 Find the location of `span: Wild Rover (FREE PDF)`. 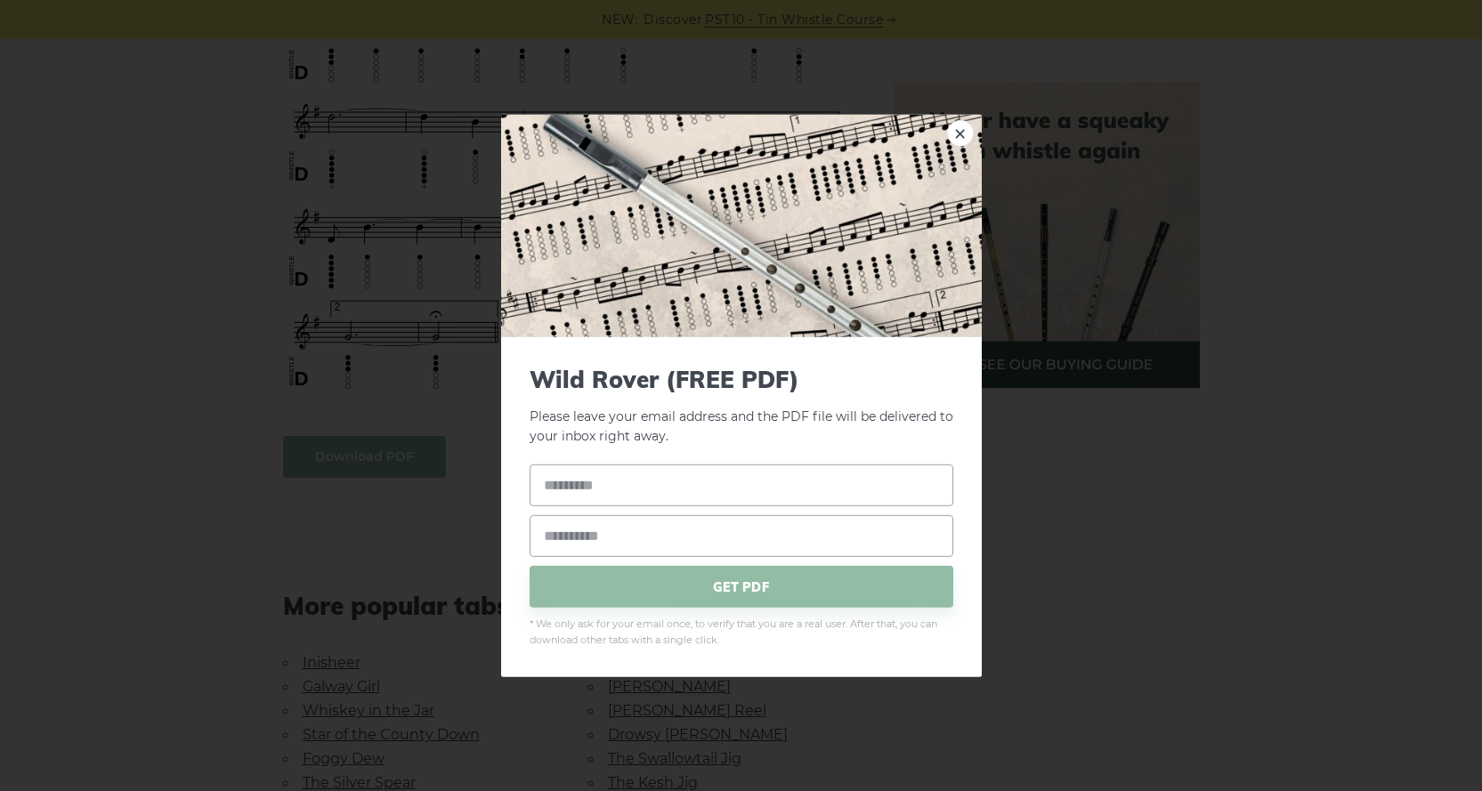

span: Wild Rover (FREE PDF) is located at coordinates (741, 378).